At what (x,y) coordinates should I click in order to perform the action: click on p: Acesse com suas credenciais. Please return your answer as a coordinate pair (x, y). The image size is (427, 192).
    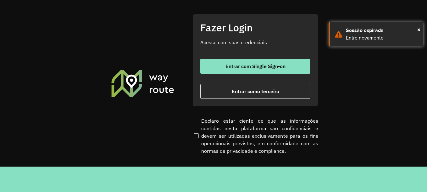
    Looking at the image, I should click on (255, 42).